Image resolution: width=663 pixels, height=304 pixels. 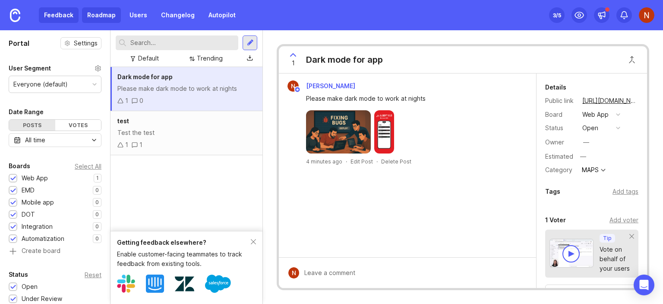 What do you see at coordinates (222, 15) in the screenshot?
I see `a: Autopilot` at bounding box center [222, 15].